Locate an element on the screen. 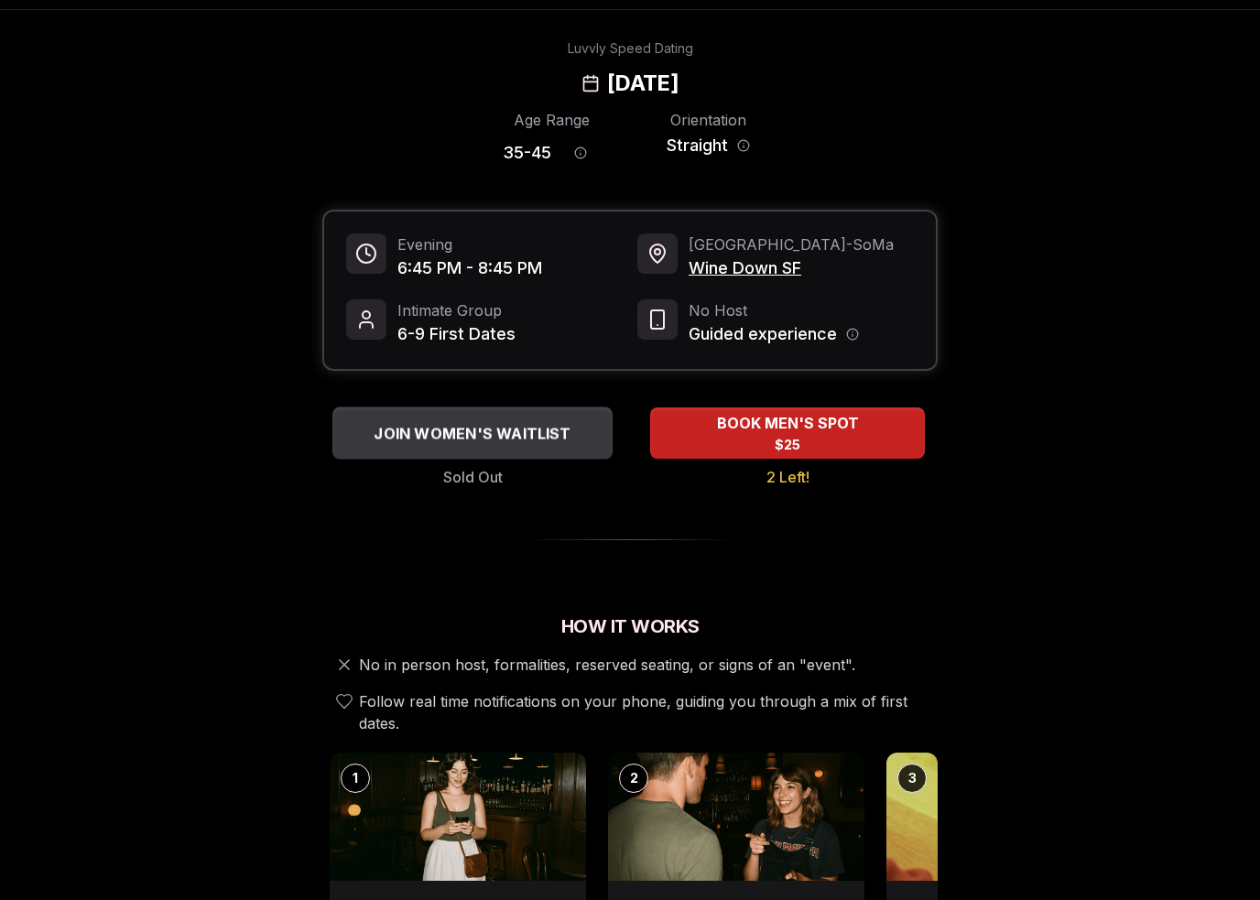  button: JOIN WOMEN'S WAITLIST - Sold Out is located at coordinates (472, 432).